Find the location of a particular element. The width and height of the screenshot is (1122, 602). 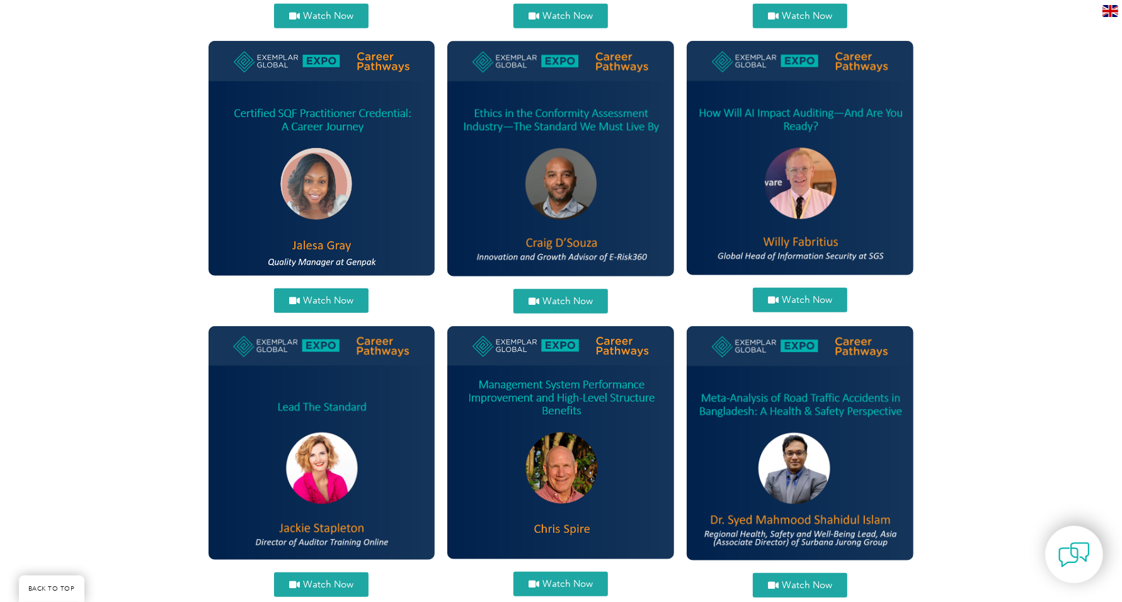

img: jackie is located at coordinates (322, 443).